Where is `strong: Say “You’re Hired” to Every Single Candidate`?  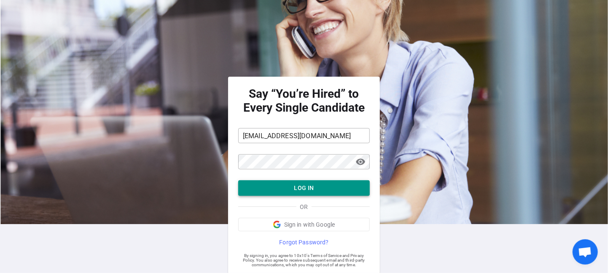
strong: Say “You’re Hired” to Every Single Candidate is located at coordinates (304, 101).